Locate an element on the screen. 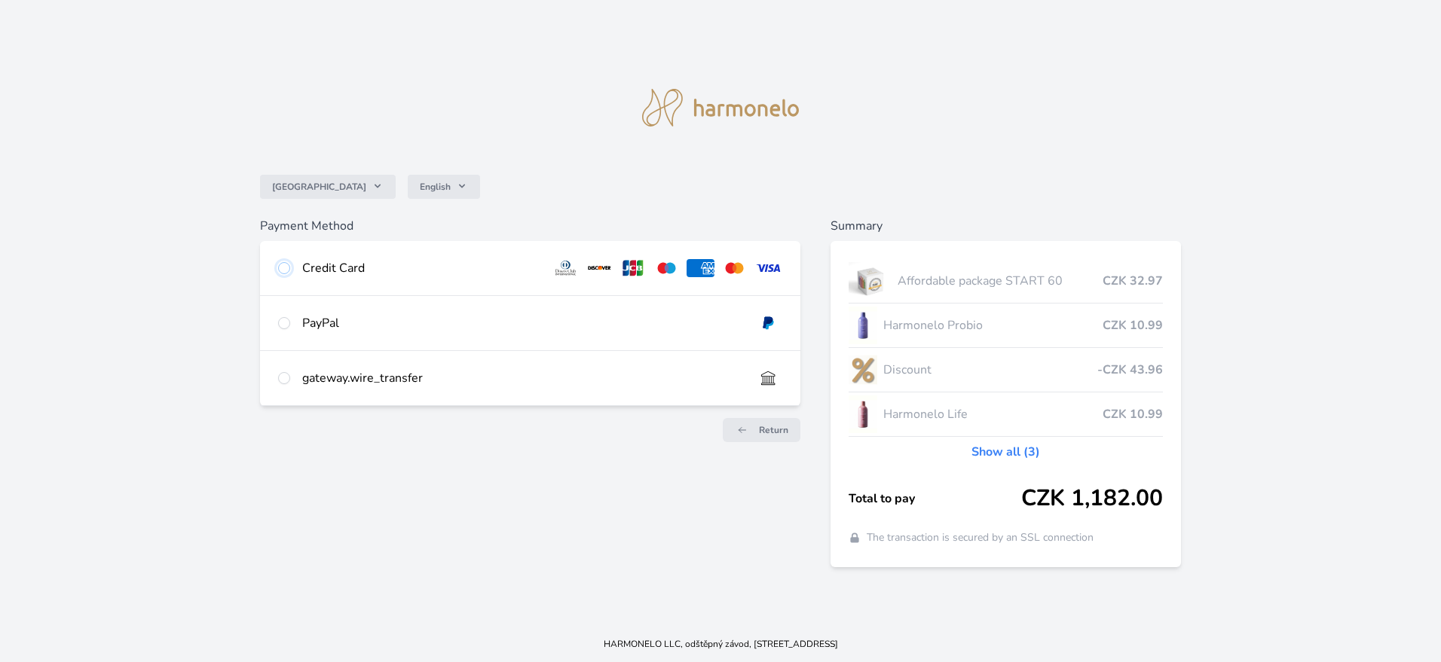  span: English is located at coordinates (435, 187).